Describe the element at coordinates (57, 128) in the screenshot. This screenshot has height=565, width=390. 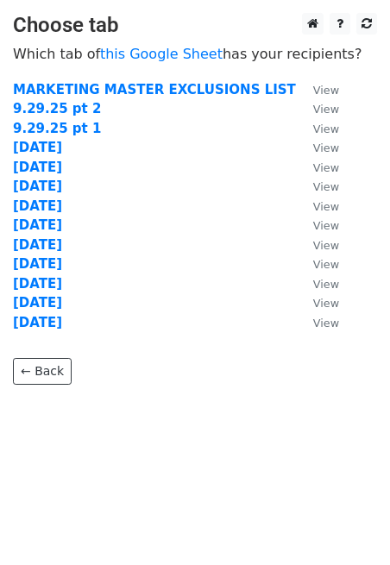
I see `a: 9.29.25 pt 1` at that location.